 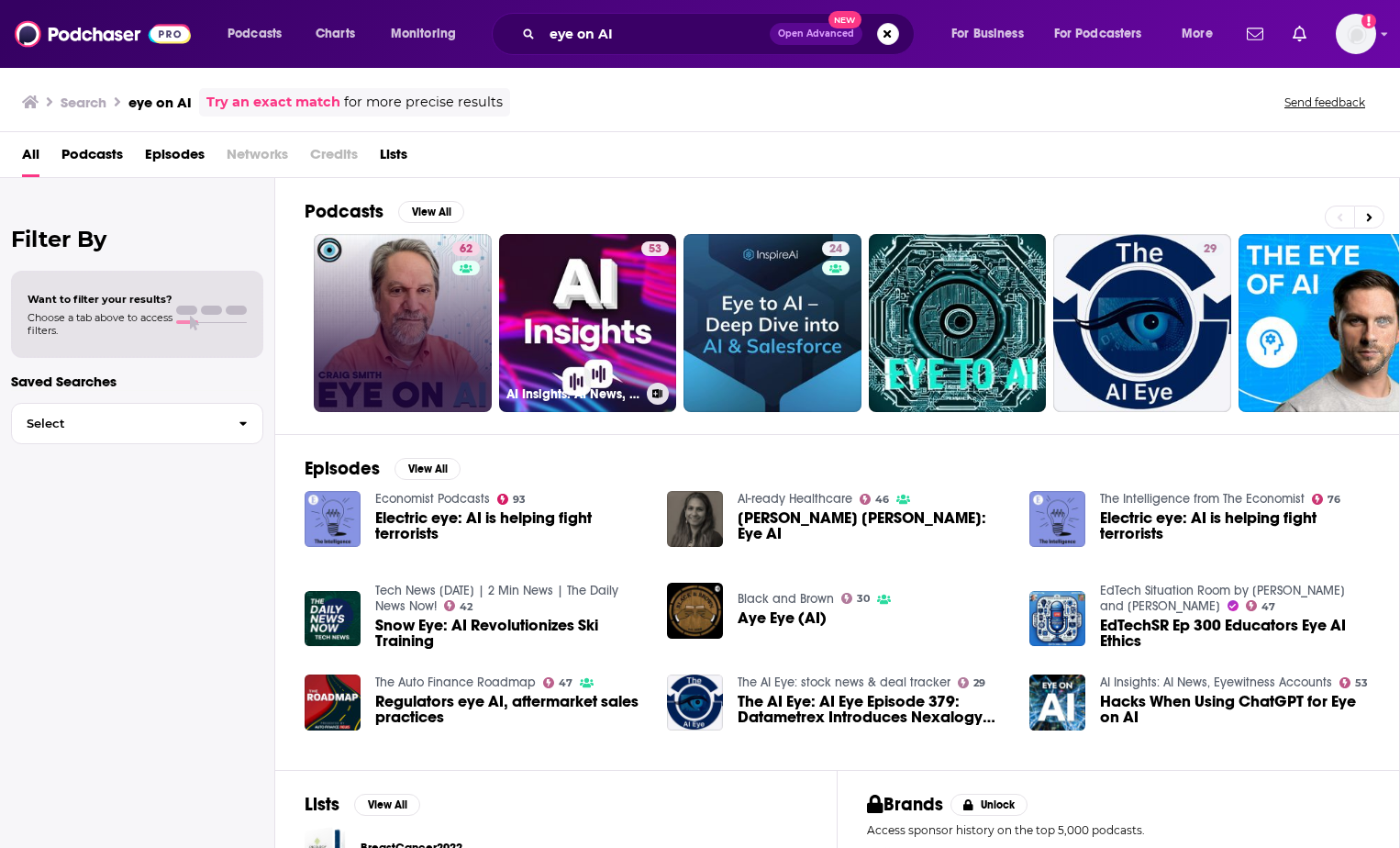 What do you see at coordinates (1356, 34) in the screenshot?
I see `img: User Profile` at bounding box center [1356, 34].